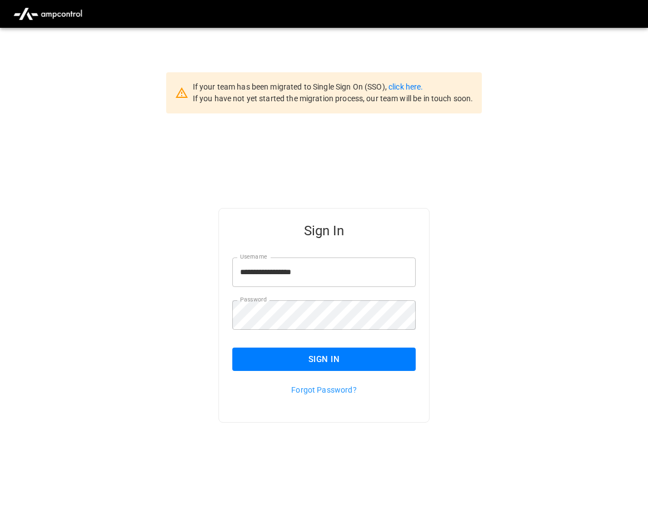 The image size is (648, 525). What do you see at coordinates (253, 257) in the screenshot?
I see `label: Username` at bounding box center [253, 257].